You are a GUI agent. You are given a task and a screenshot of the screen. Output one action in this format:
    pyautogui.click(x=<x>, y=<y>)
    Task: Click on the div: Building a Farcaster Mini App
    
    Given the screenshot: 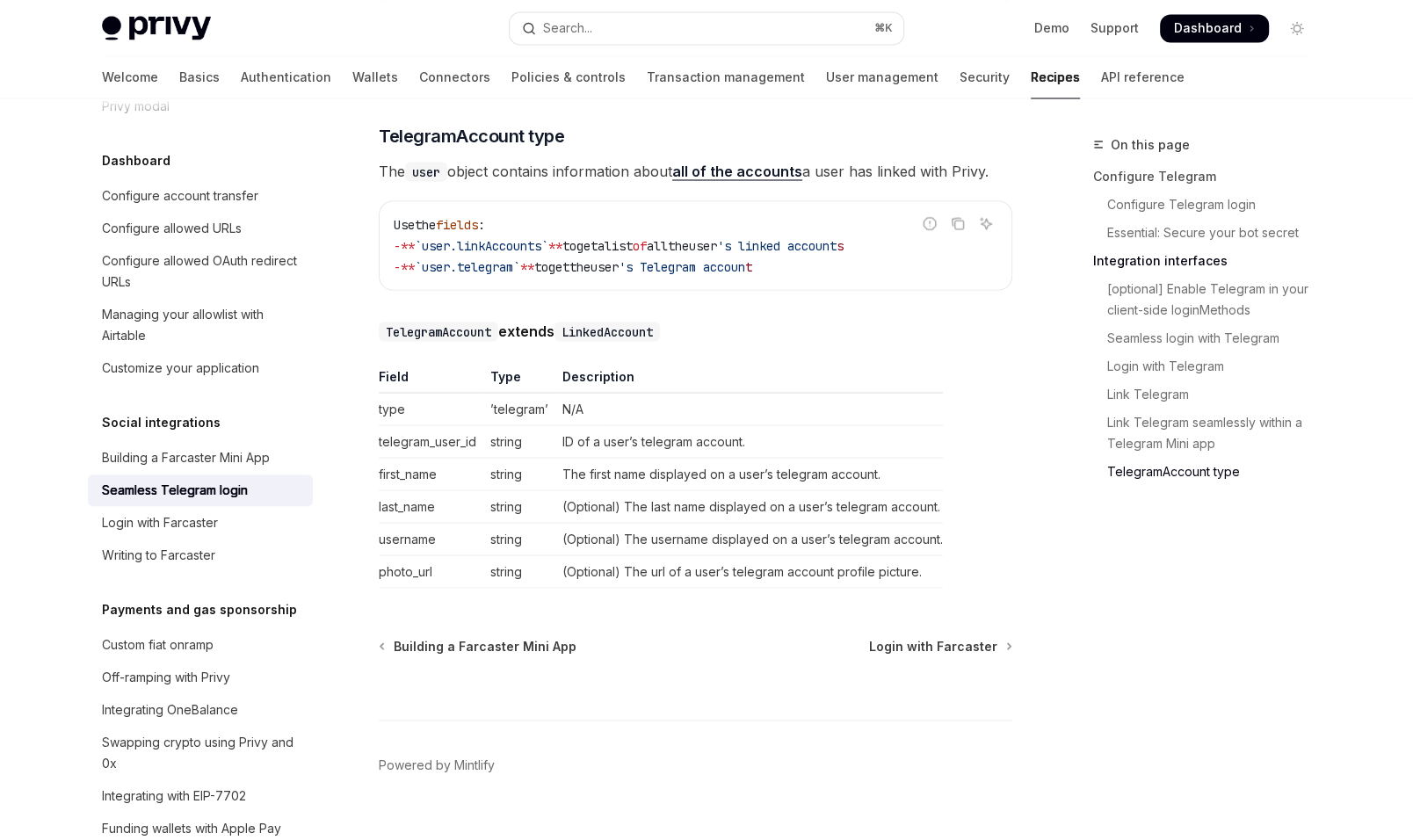 What is the action you would take?
    pyautogui.click(x=186, y=458)
    